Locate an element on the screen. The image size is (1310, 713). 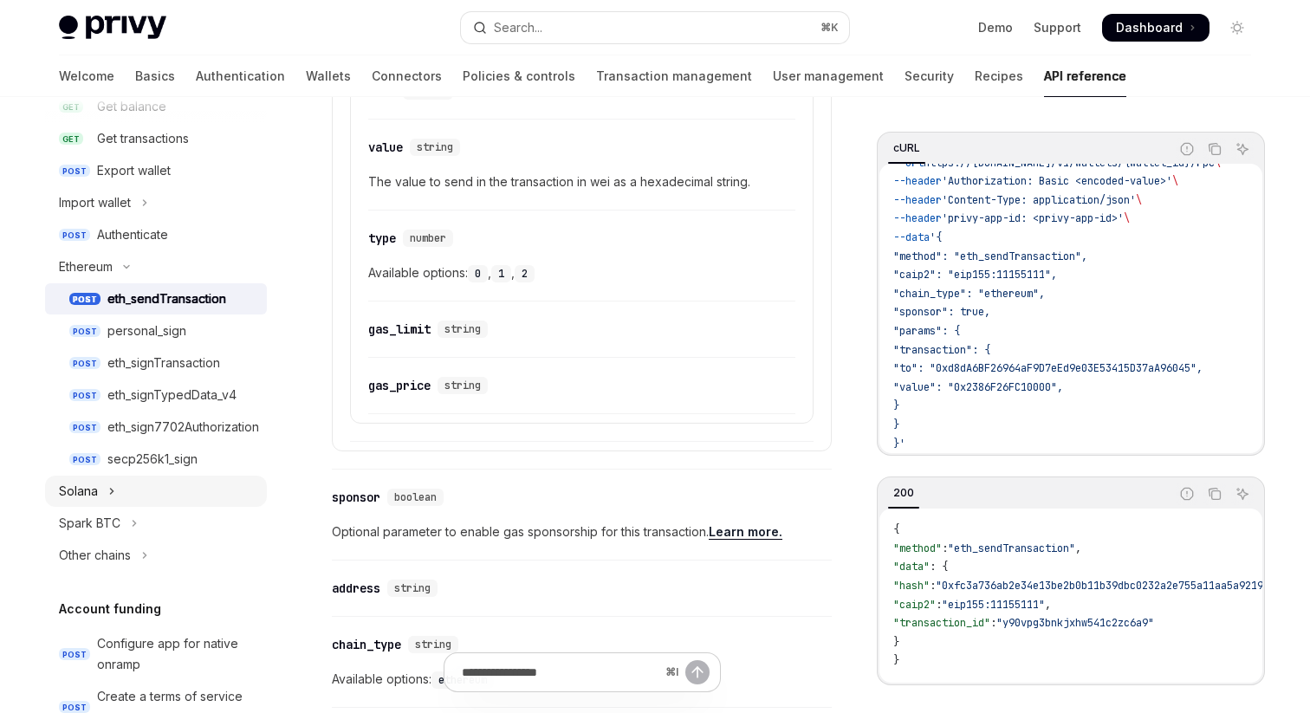
span: "caip2" is located at coordinates (914, 605).